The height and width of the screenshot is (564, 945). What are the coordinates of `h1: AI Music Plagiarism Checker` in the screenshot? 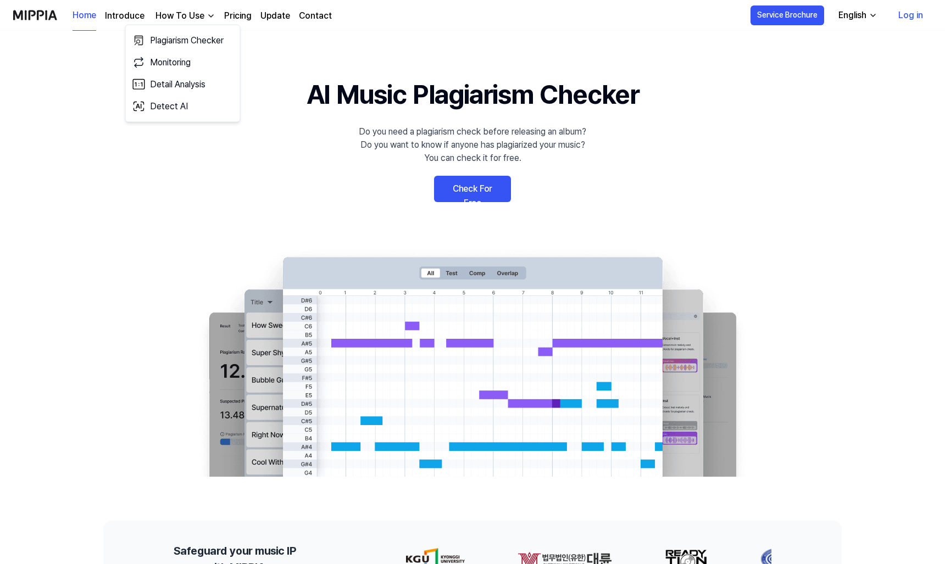 It's located at (472, 94).